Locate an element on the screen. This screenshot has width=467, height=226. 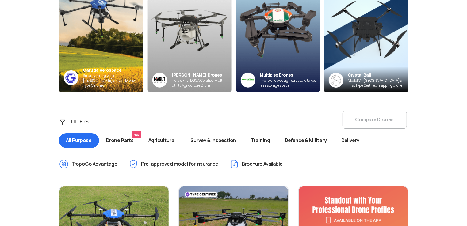
span: TropoGo Advantage is located at coordinates (95, 164).